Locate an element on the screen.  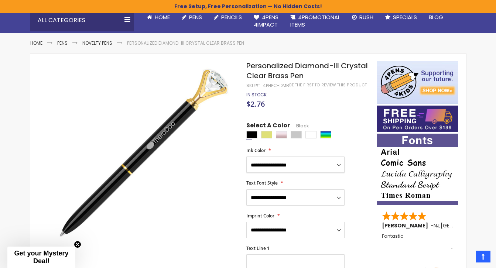
li: Personalized Diamond-III Crystal Clear Brass Pen is located at coordinates (186, 43).